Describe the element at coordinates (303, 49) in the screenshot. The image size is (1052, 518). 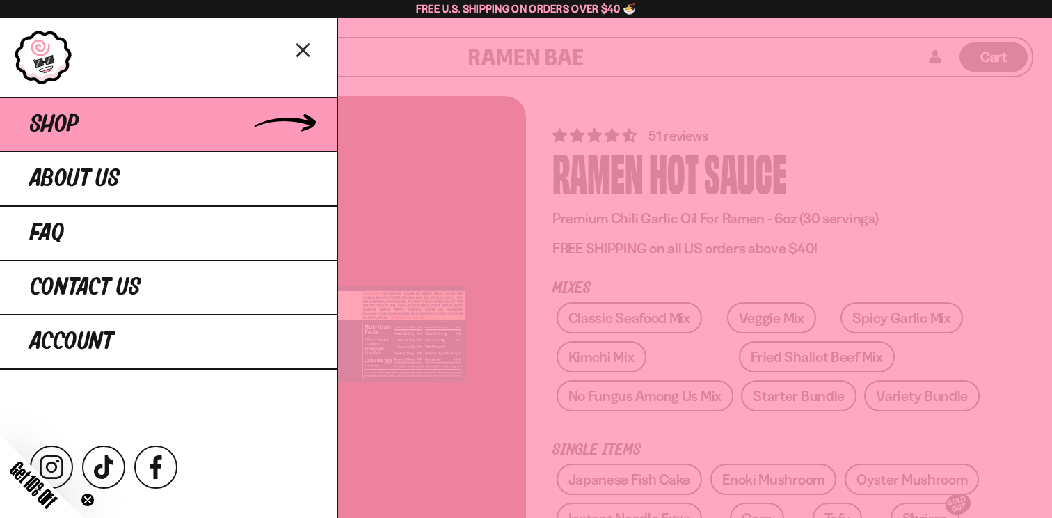
I see `button: Close menu` at that location.